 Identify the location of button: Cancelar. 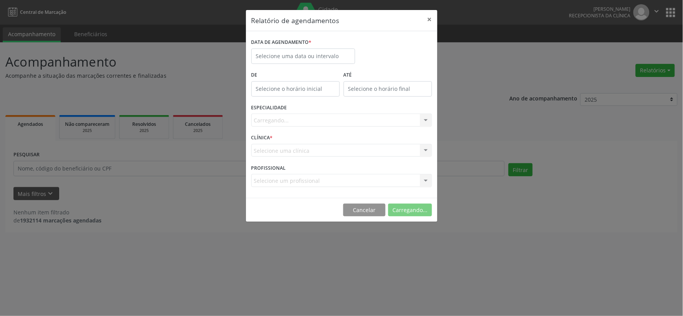
(365, 210).